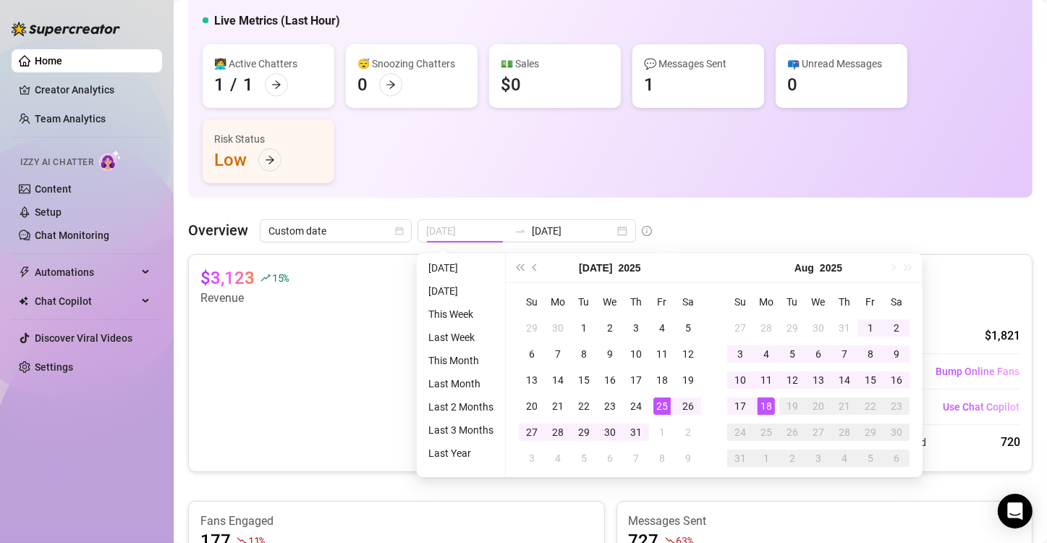 This screenshot has height=543, width=1047. Describe the element at coordinates (662, 354) in the screenshot. I see `div: 11` at that location.